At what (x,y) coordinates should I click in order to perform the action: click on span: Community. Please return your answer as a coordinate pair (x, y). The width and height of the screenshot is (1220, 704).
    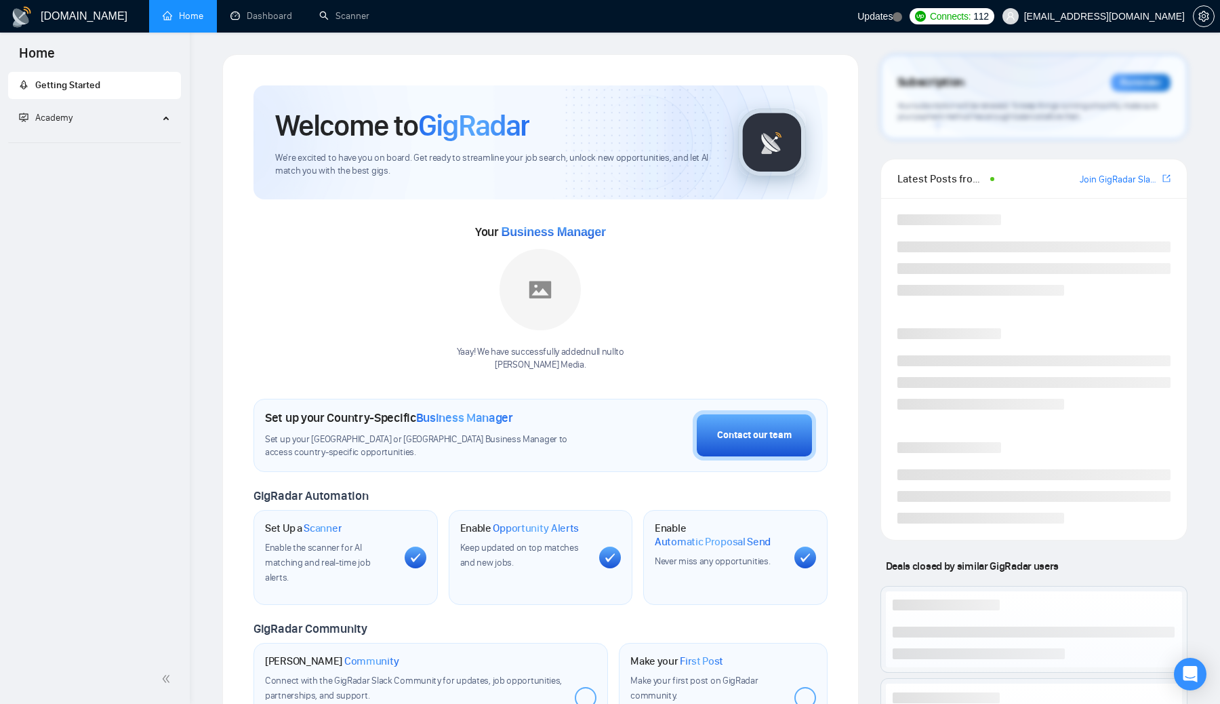
    Looking at the image, I should click on (371, 661).